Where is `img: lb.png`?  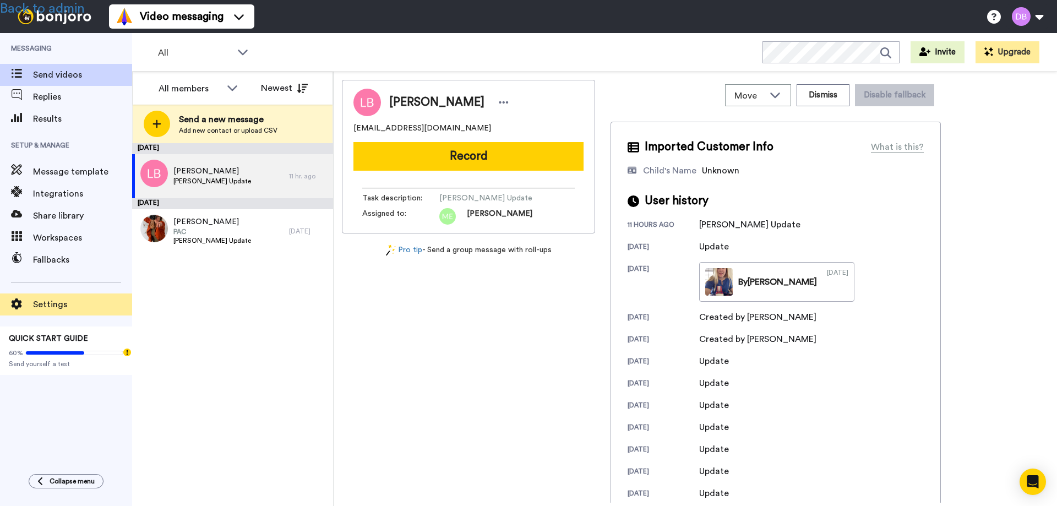
img: lb.png is located at coordinates (154, 173).